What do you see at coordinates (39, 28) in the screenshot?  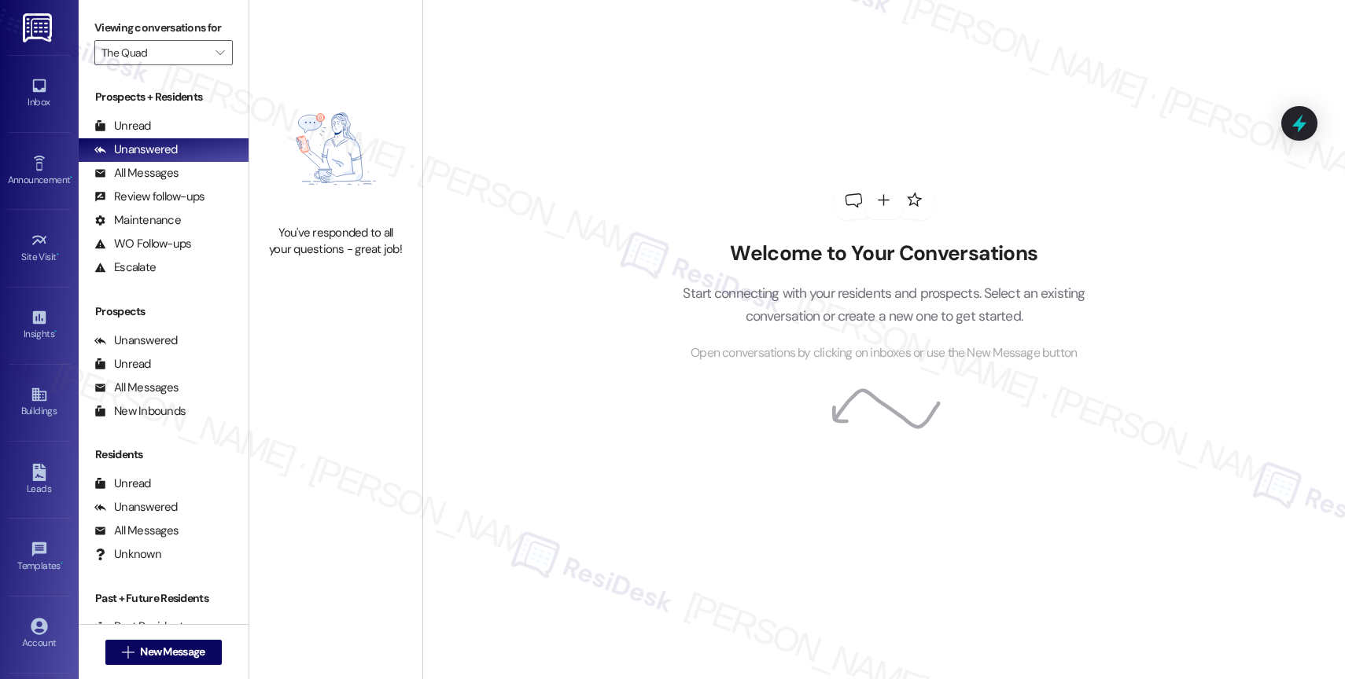 I see `img: ResiDesk Logo` at bounding box center [39, 28].